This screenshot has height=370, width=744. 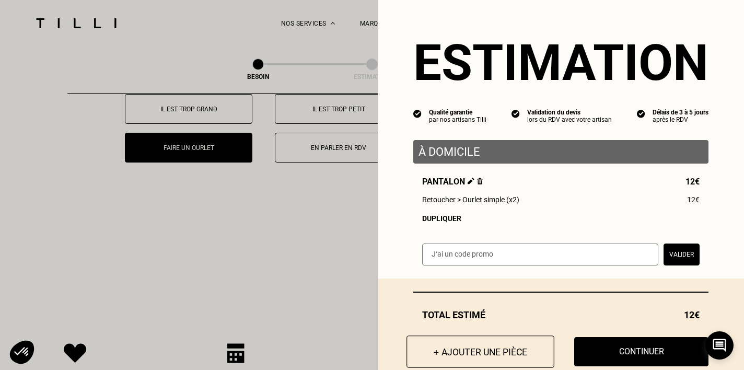 I want to click on input: J‘ai un code promo, so click(x=540, y=255).